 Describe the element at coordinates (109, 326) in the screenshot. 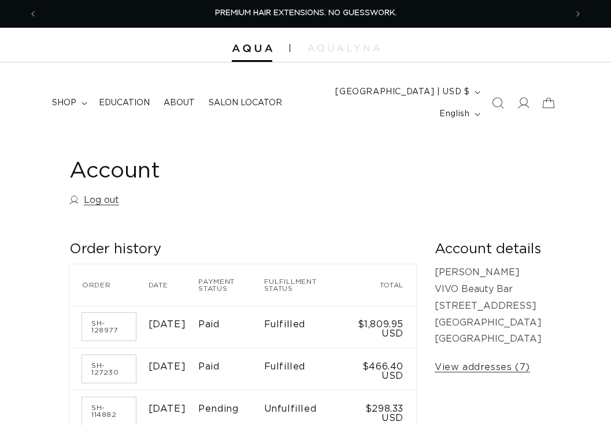

I see `a: Order number SH-128977` at that location.